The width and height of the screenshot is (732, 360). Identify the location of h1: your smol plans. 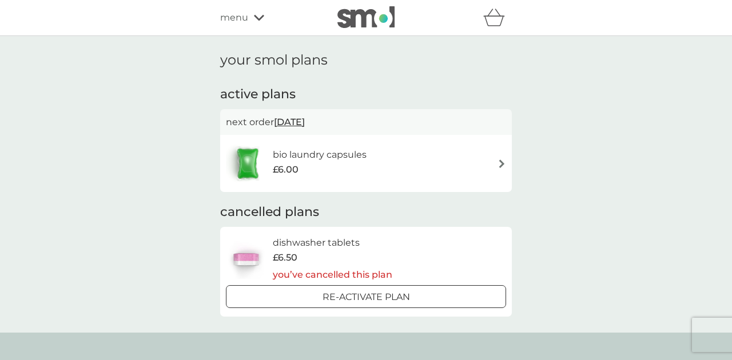
(366, 60).